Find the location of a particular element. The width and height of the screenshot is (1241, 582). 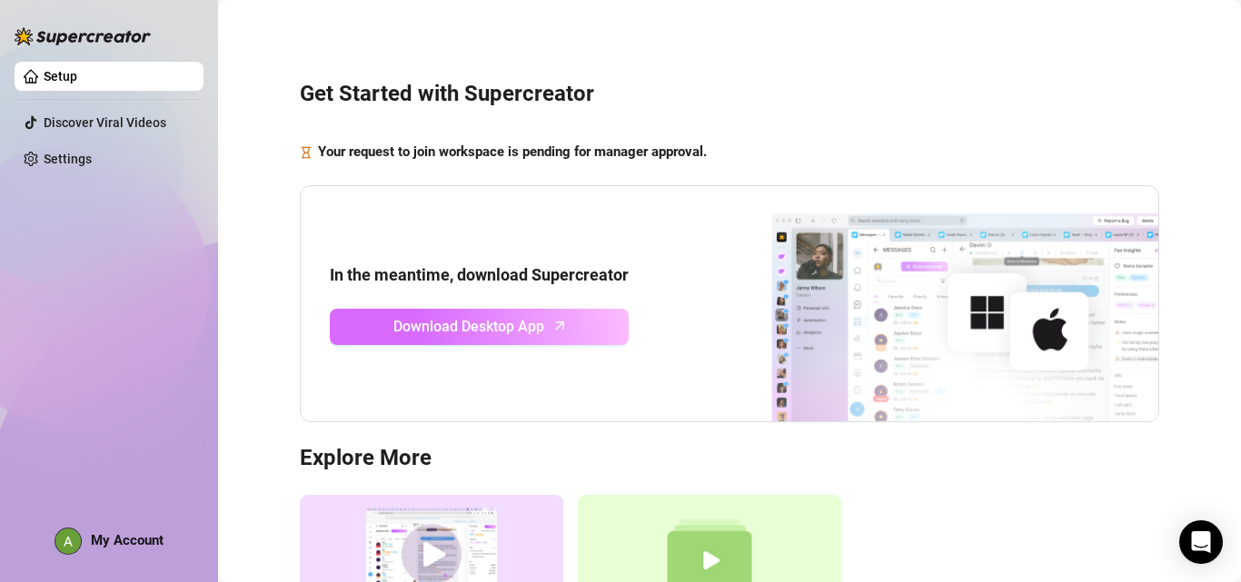

h3: Explore More is located at coordinates (729, 459).